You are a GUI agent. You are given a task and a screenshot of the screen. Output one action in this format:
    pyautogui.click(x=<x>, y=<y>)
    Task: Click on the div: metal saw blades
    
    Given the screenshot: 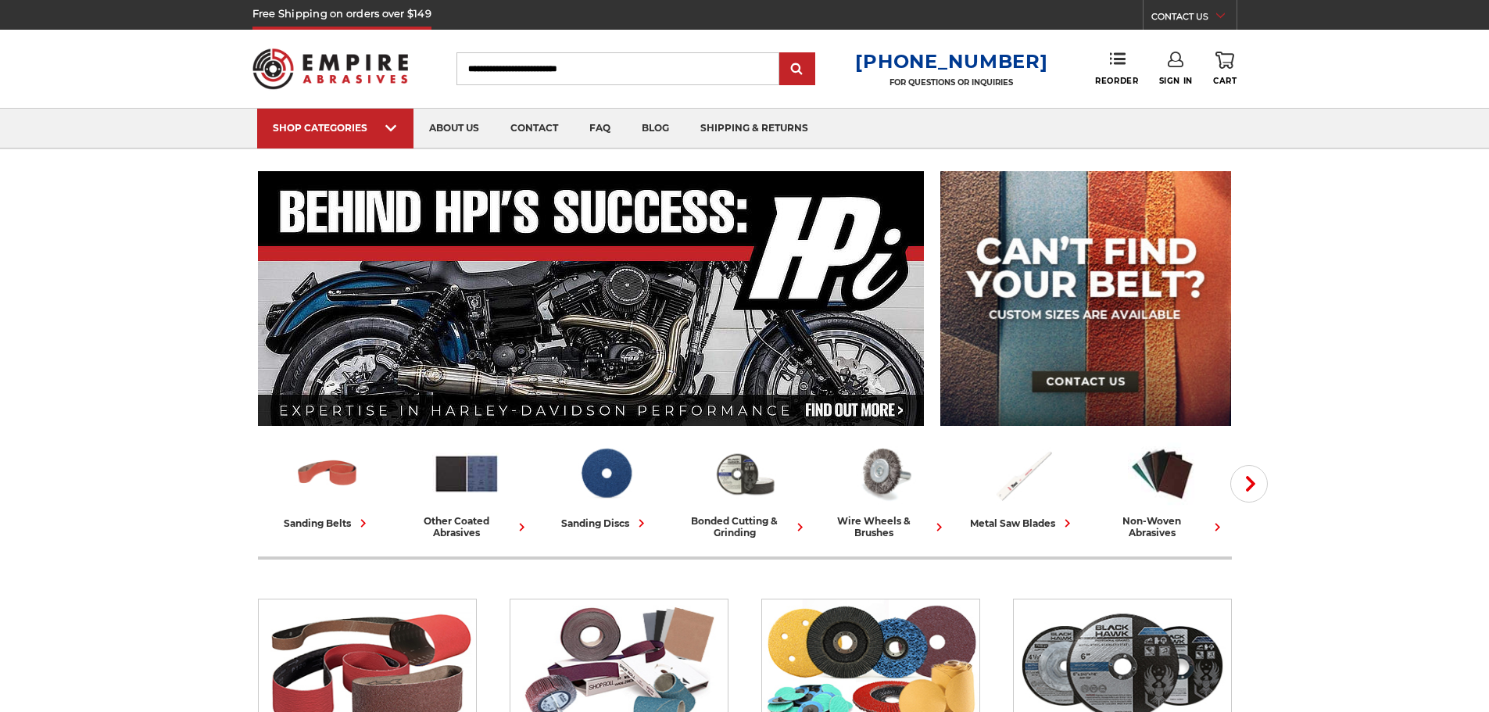 What is the action you would take?
    pyautogui.click(x=1022, y=523)
    